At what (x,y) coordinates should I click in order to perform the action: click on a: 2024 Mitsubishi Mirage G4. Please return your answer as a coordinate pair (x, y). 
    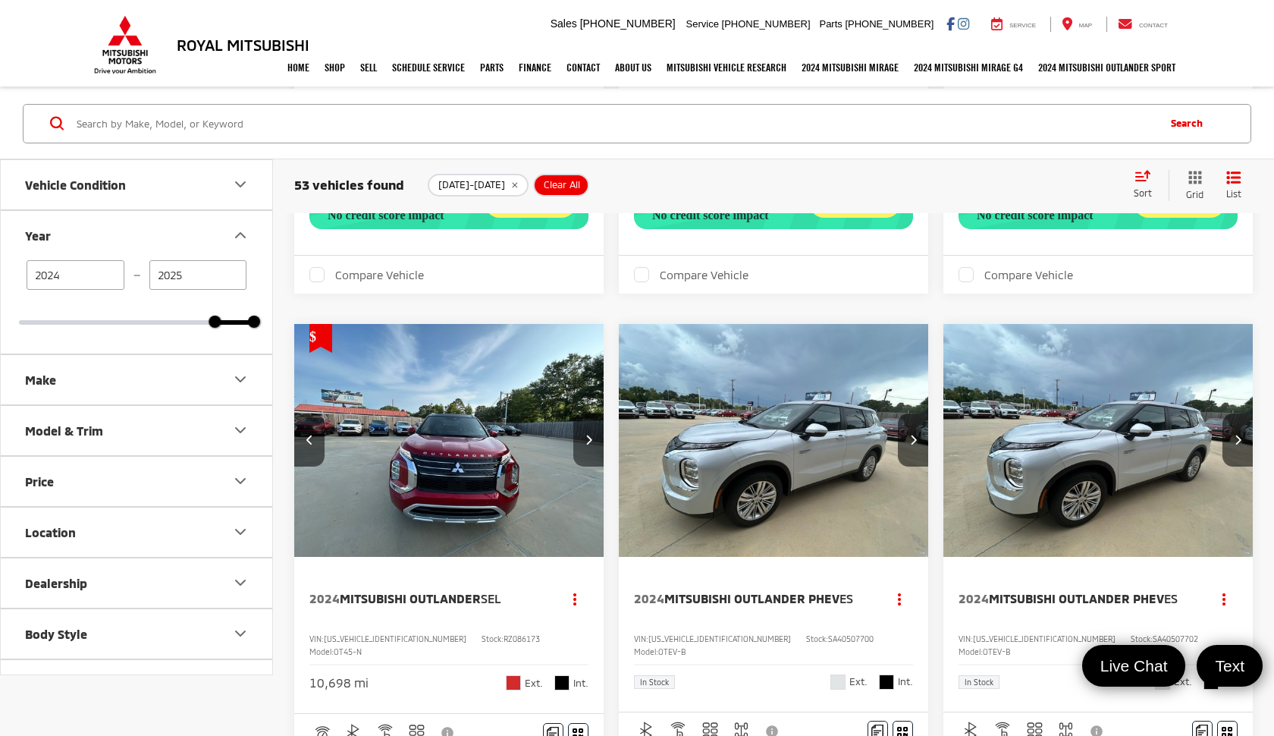
    Looking at the image, I should click on (969, 68).